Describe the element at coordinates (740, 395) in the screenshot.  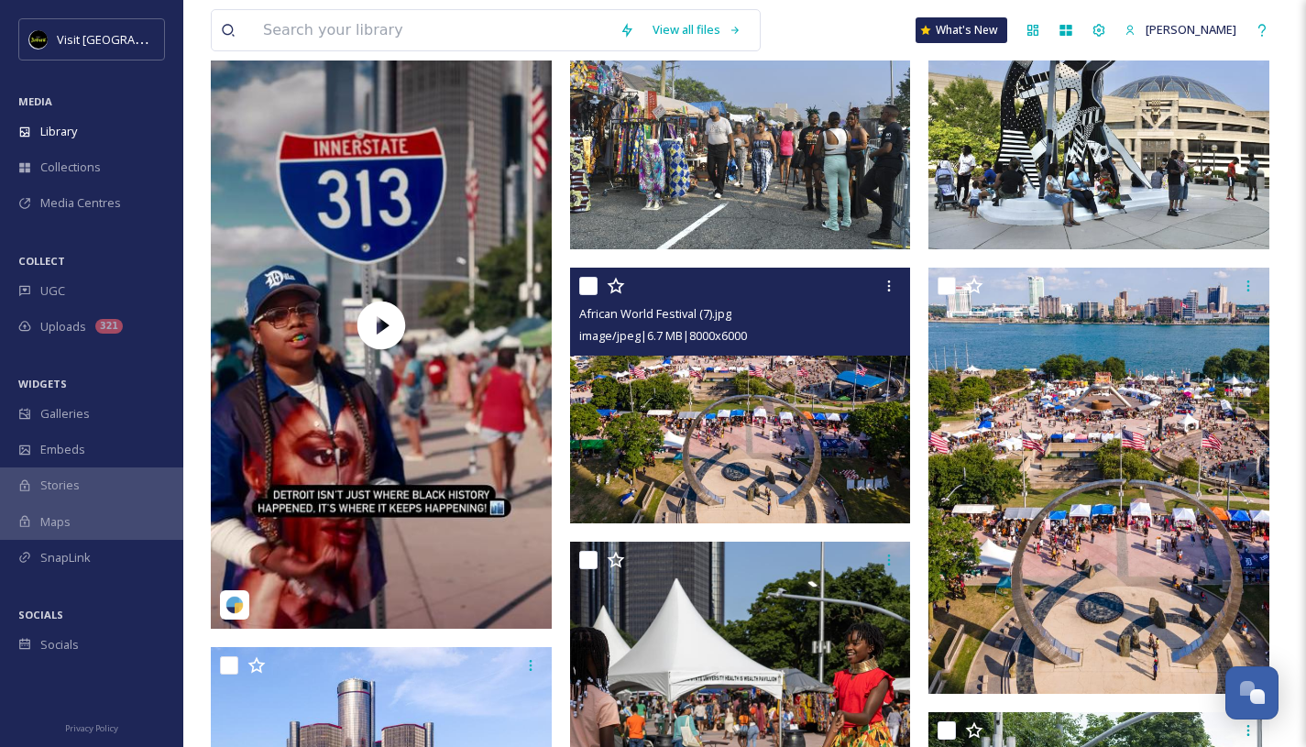
I see `img: African World Festival (7).jpg` at that location.